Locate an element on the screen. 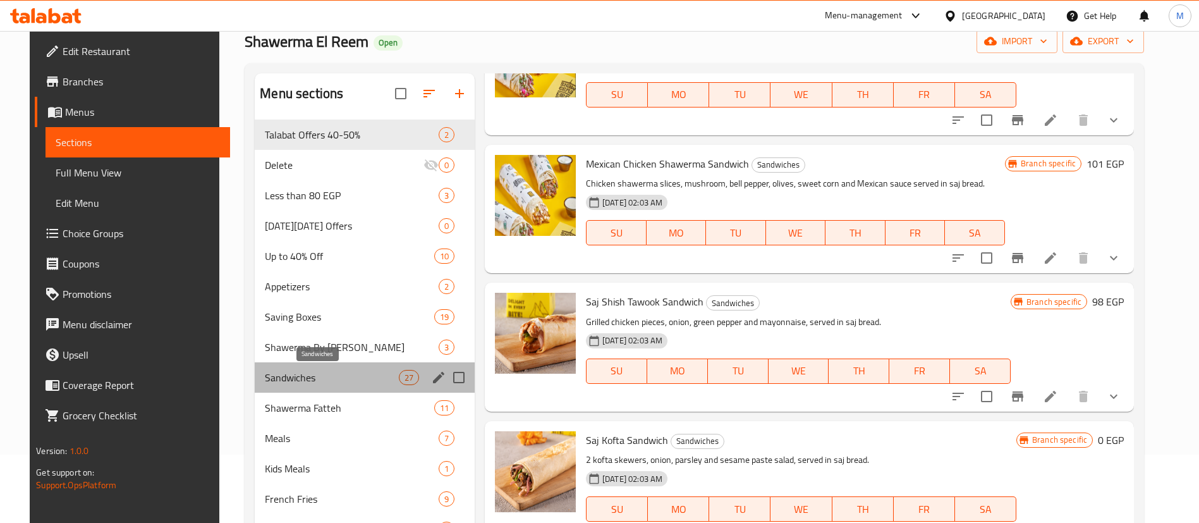 The width and height of the screenshot is (1199, 523). a: Menus is located at coordinates (132, 112).